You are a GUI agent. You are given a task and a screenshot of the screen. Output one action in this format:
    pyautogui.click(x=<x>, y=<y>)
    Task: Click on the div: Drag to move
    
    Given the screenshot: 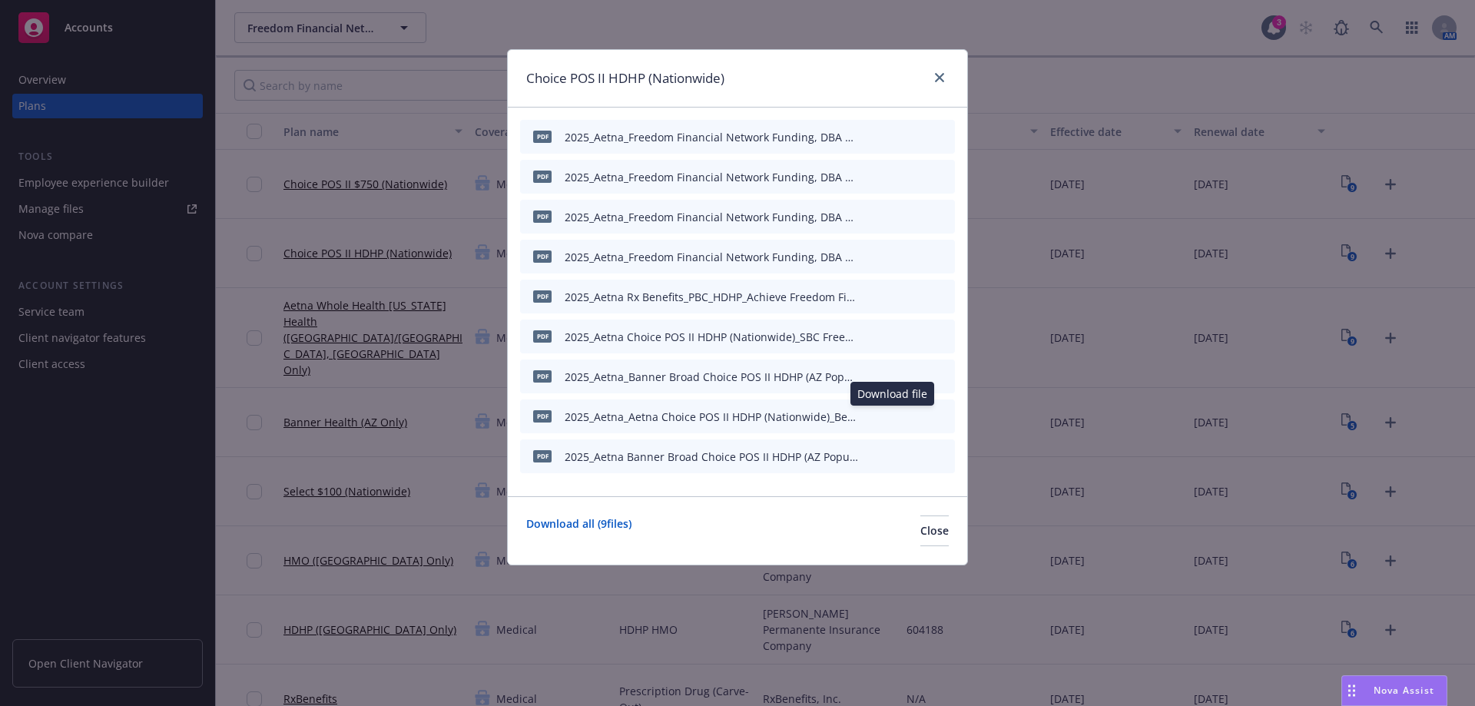 What is the action you would take?
    pyautogui.click(x=1352, y=691)
    